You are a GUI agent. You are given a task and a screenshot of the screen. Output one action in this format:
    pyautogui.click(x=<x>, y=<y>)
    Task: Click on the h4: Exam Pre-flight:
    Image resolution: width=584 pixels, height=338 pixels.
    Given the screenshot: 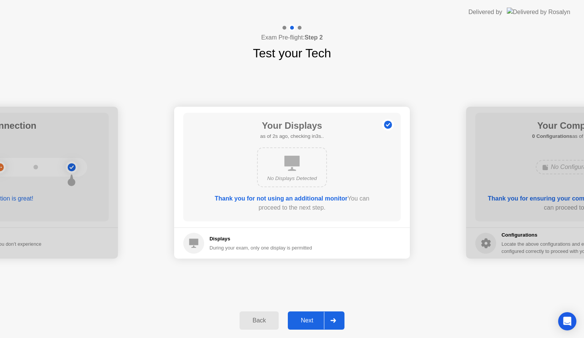 What is the action you would take?
    pyautogui.click(x=292, y=38)
    